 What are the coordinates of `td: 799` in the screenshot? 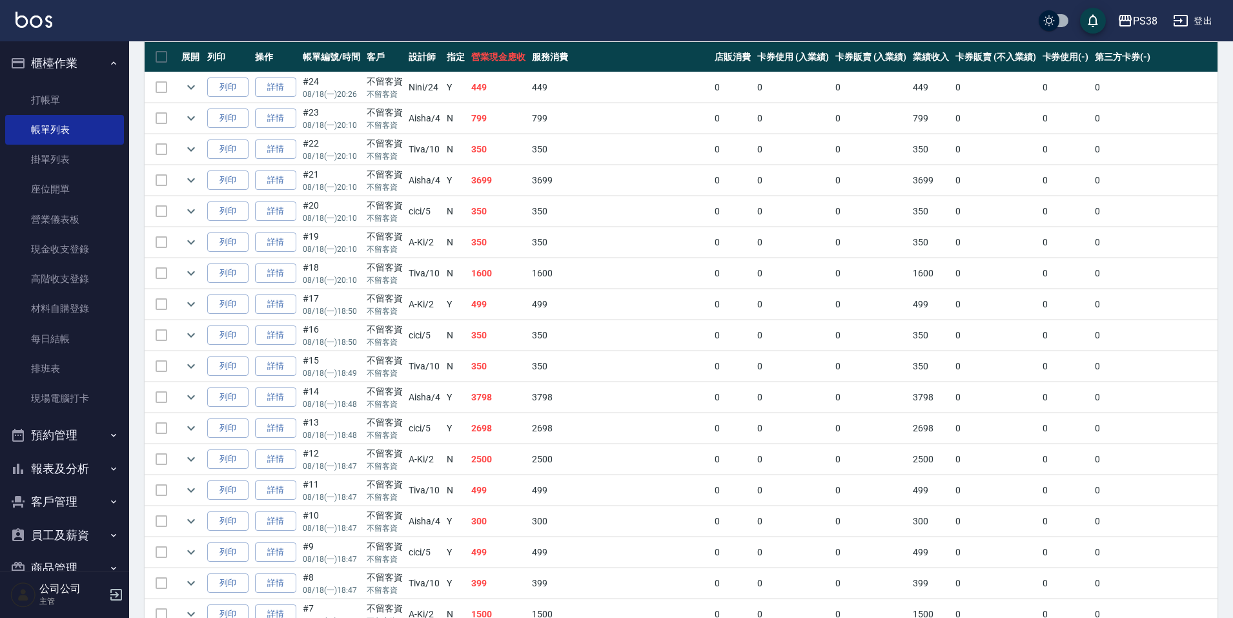 It's located at (498, 118).